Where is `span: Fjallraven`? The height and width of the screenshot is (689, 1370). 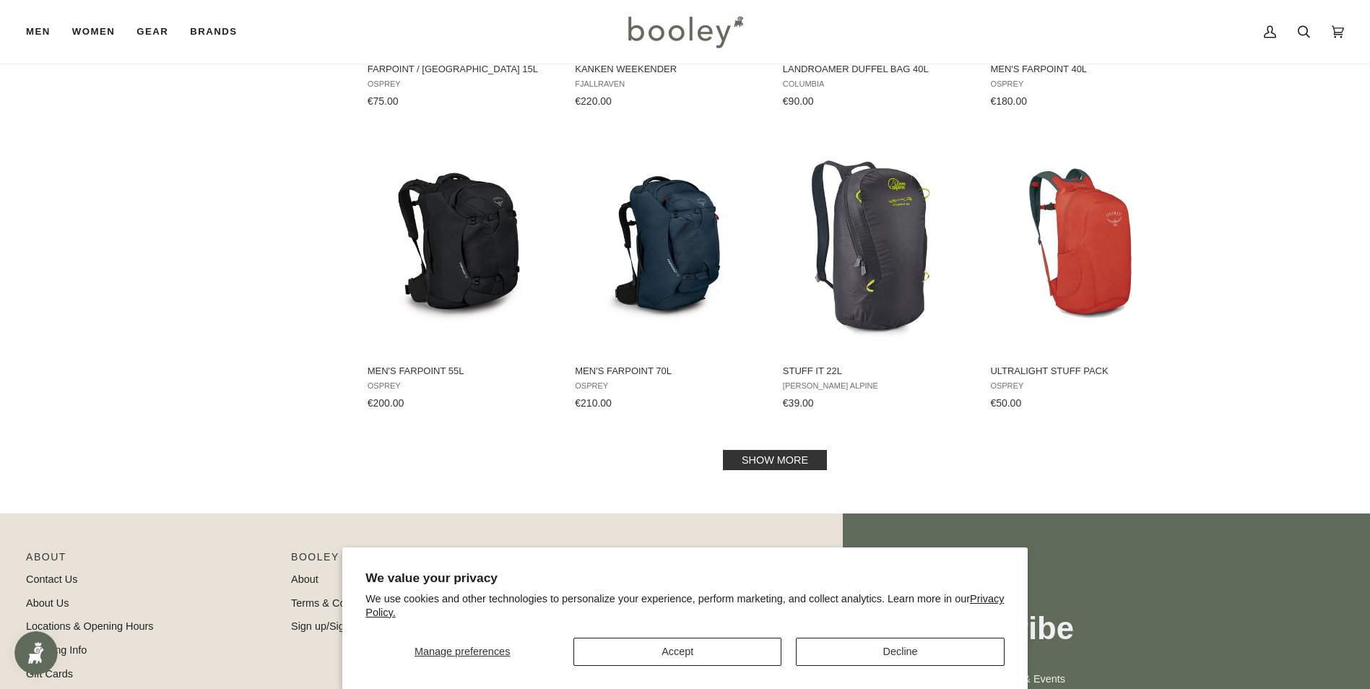
span: Fjallraven is located at coordinates (668, 84).